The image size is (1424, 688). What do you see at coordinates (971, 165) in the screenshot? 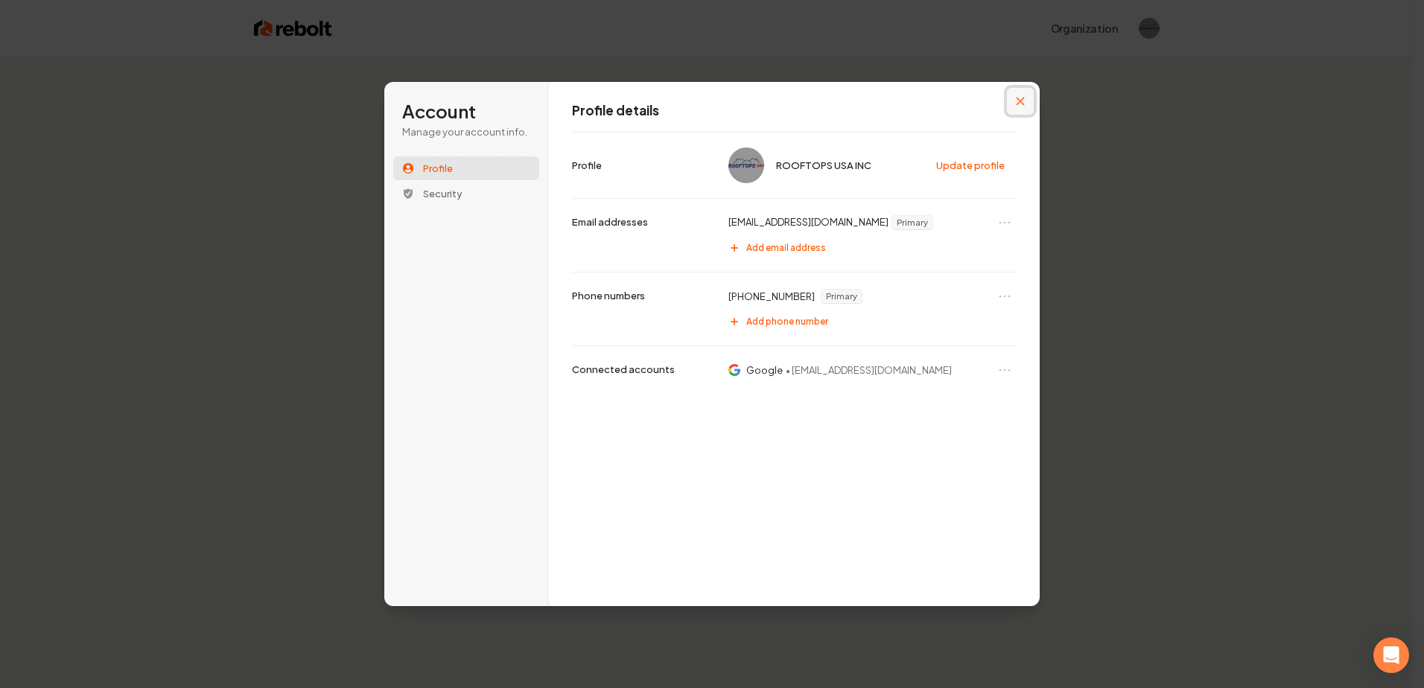
I see `button: Update profile` at bounding box center [971, 165].